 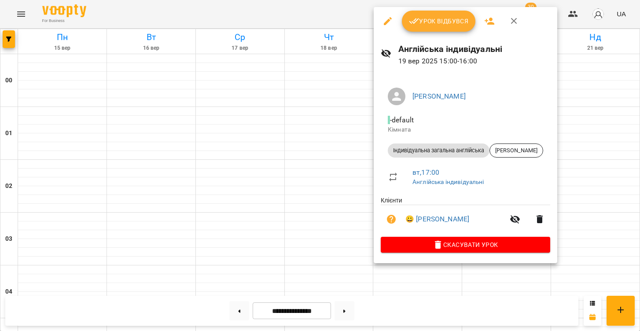 I want to click on p: 19 вер 2025 15:00 - 16:00, so click(x=474, y=61).